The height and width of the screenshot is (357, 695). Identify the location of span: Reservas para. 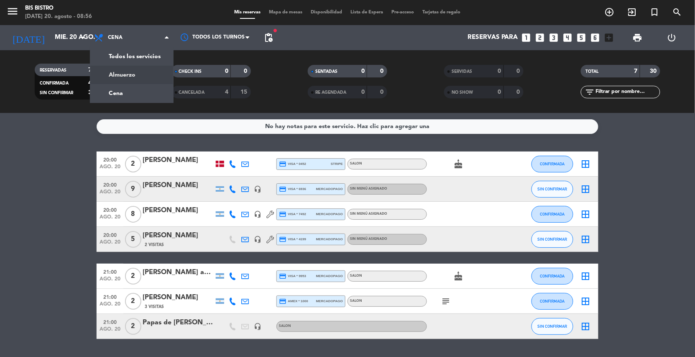
(492, 38).